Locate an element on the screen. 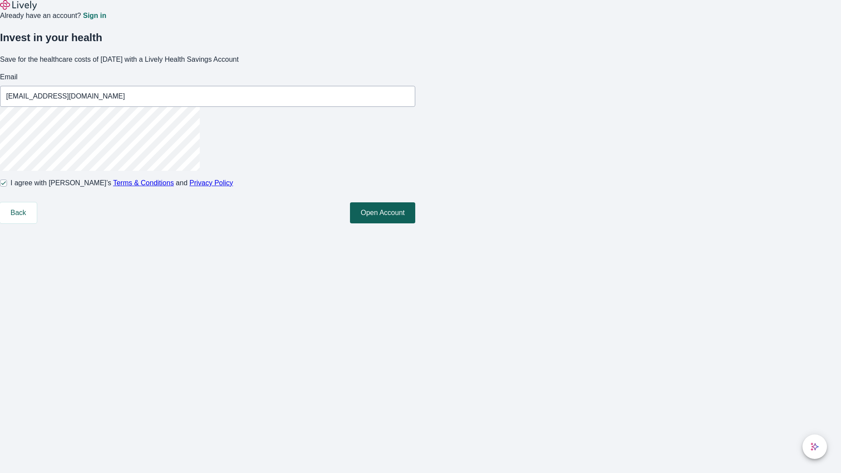 This screenshot has height=473, width=841. button: Open Account is located at coordinates (382, 213).